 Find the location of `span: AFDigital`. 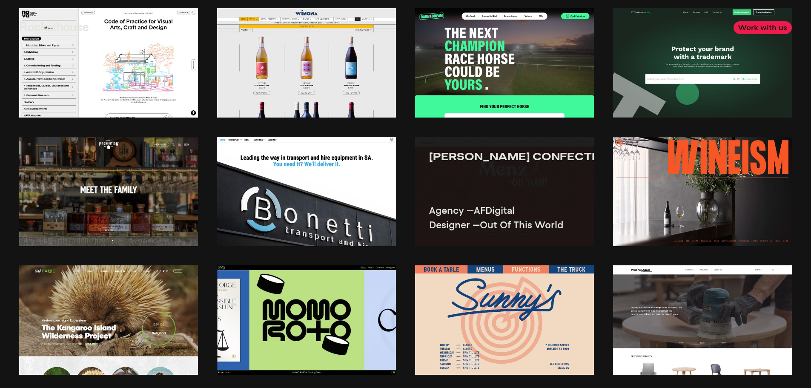

span: AFDigital is located at coordinates (494, 210).